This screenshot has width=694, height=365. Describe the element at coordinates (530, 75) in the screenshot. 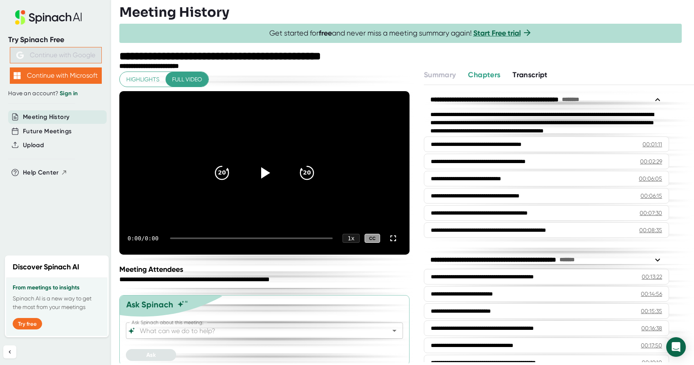

I see `span: Transcript` at that location.